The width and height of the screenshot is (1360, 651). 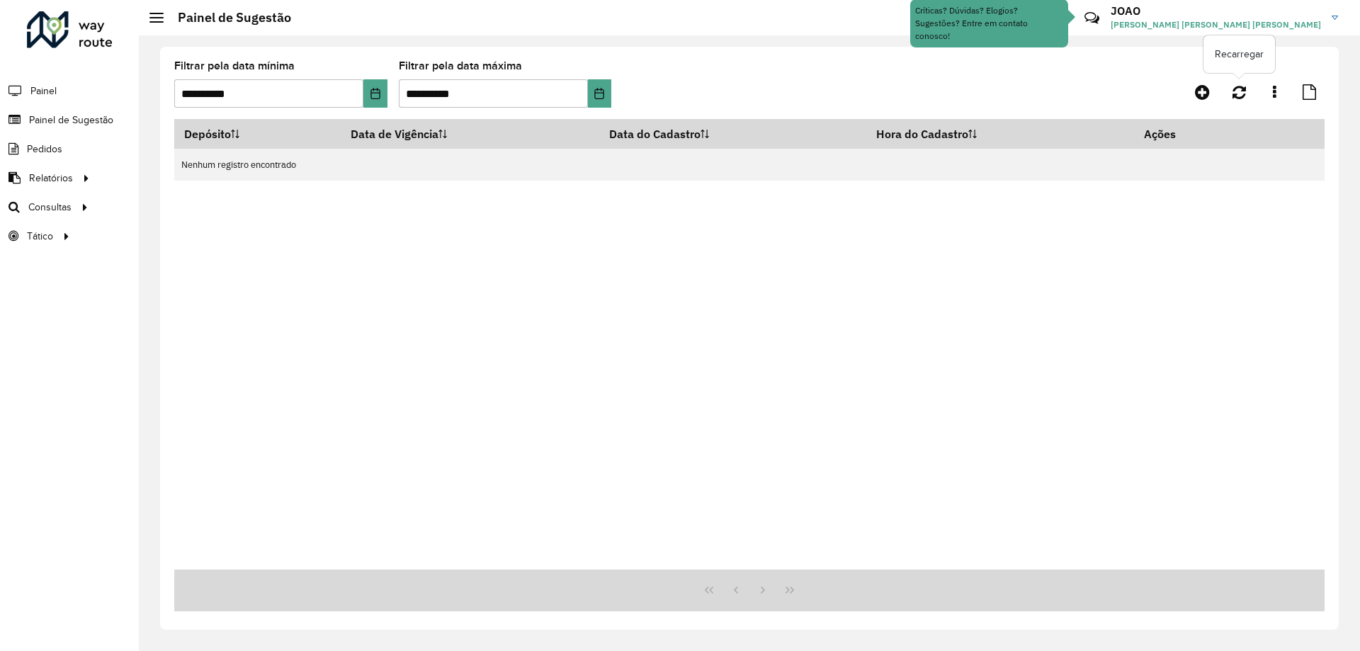 What do you see at coordinates (1239, 54) in the screenshot?
I see `div: Recarregar` at bounding box center [1239, 54].